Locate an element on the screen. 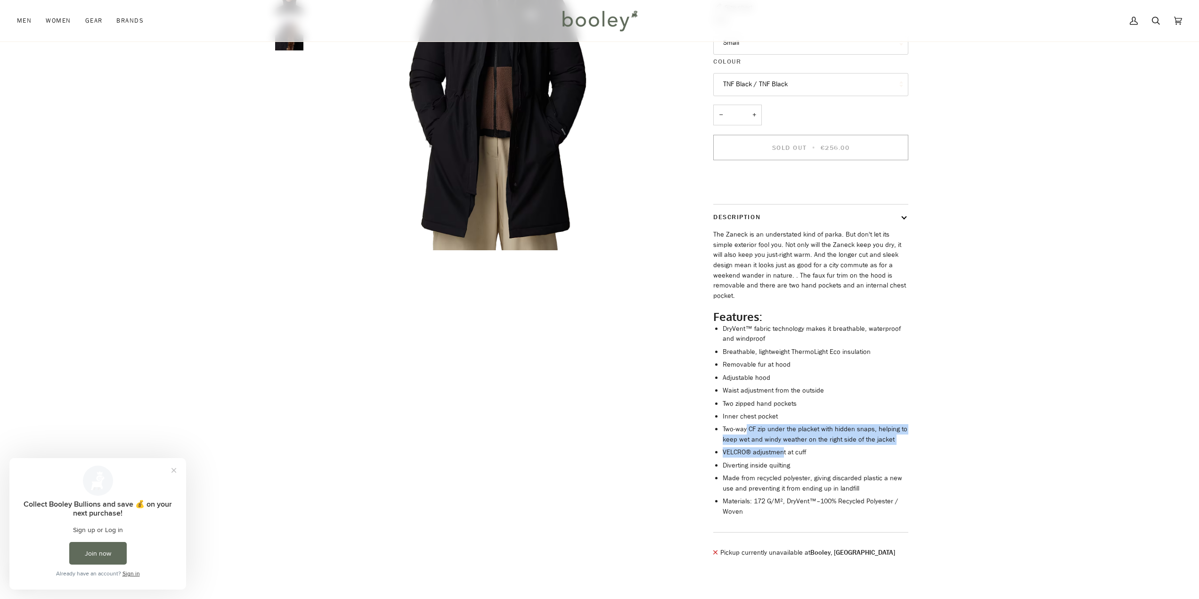  img: Booley is located at coordinates (599, 21).